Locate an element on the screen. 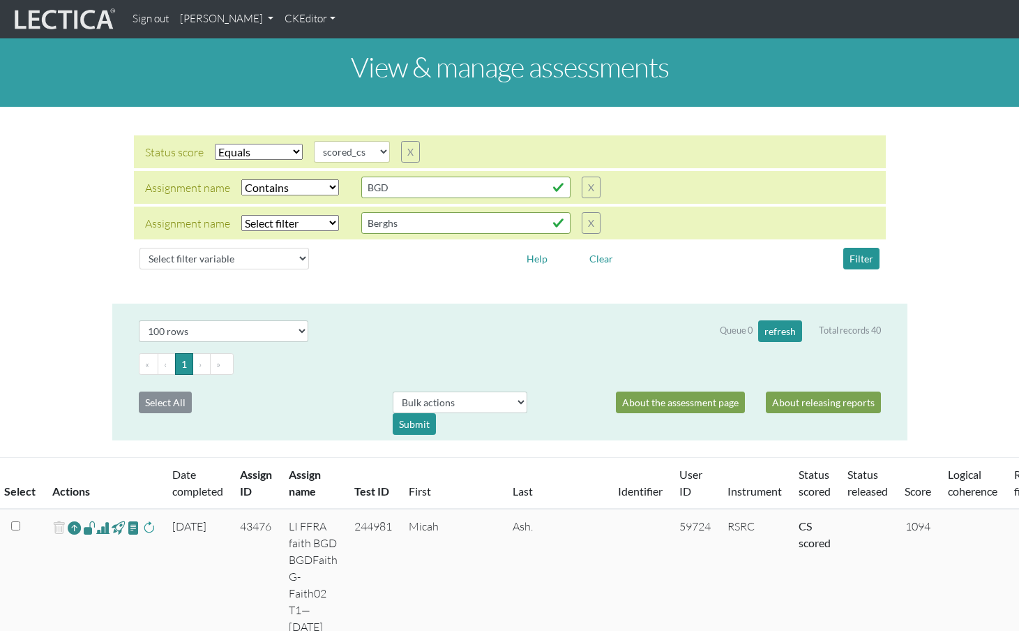  a: Status released is located at coordinates (868, 482).